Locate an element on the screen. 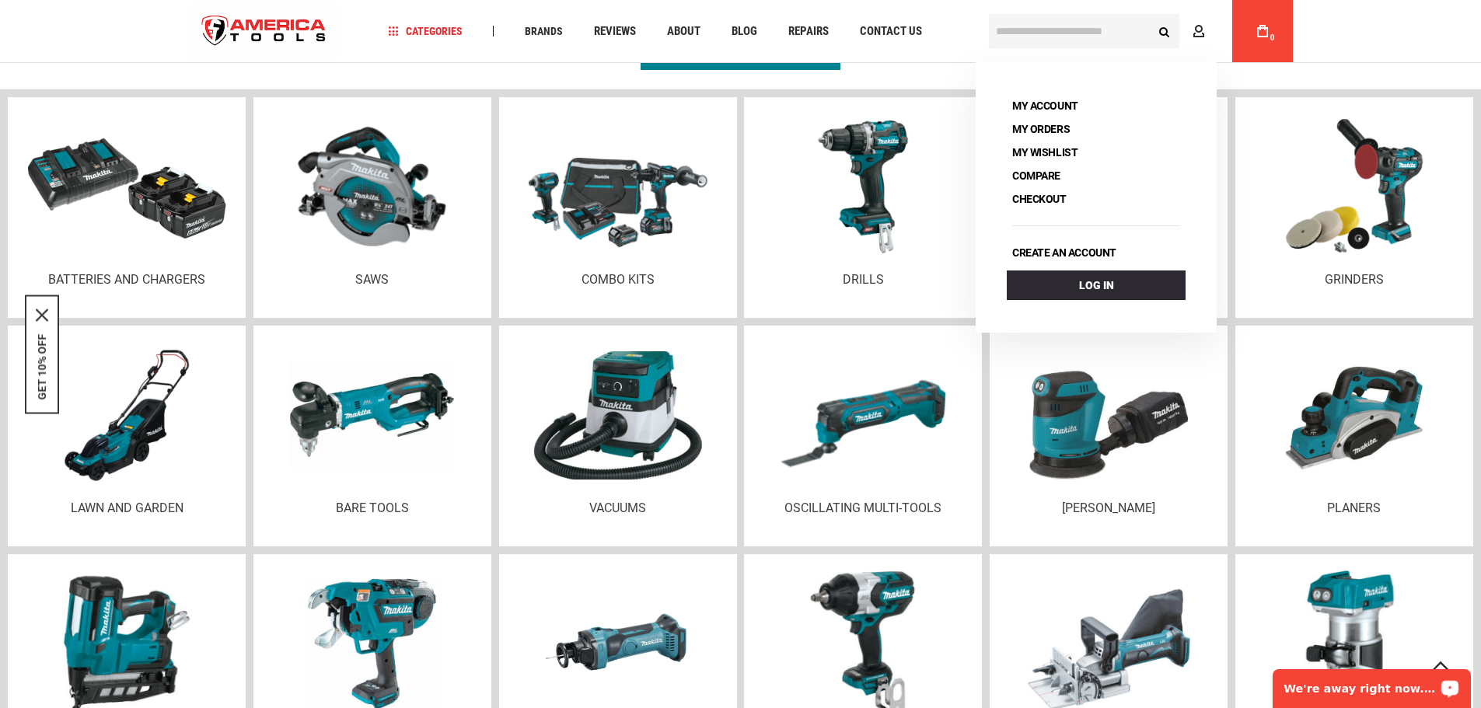  a: Contact Us is located at coordinates (891, 31).